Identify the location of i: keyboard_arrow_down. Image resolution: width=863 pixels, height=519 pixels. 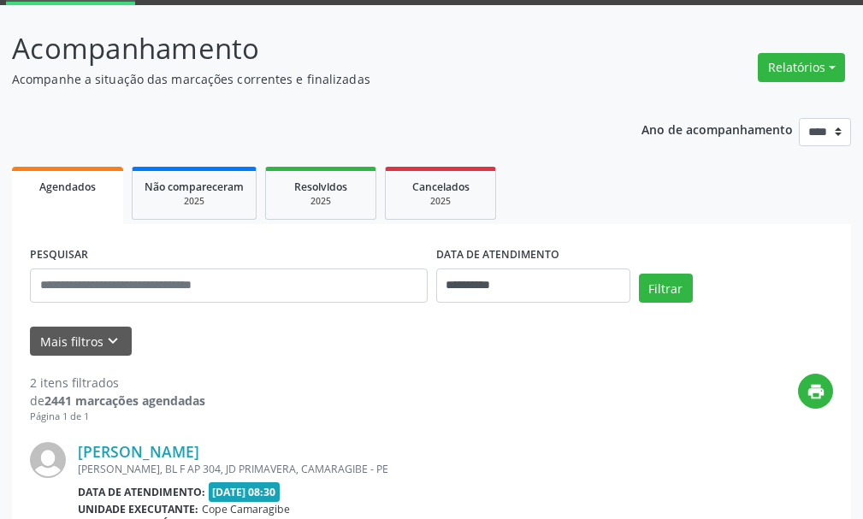
(113, 341).